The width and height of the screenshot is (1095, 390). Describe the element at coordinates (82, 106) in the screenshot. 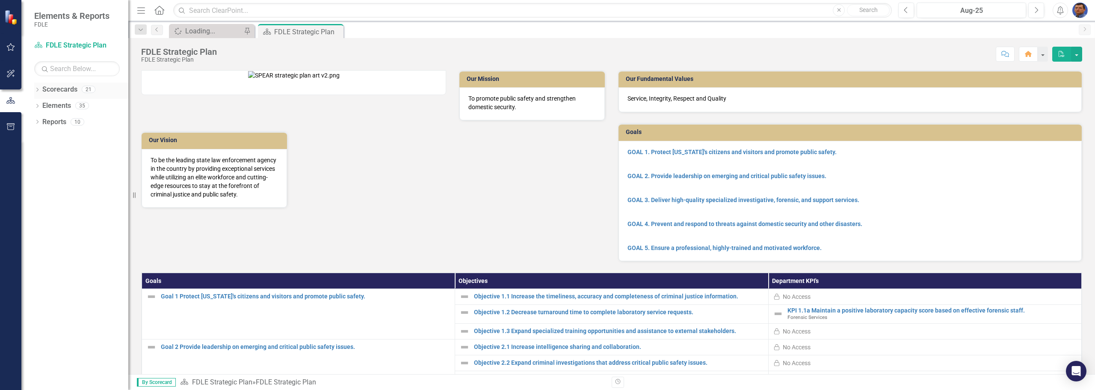

I see `div: 35` at that location.